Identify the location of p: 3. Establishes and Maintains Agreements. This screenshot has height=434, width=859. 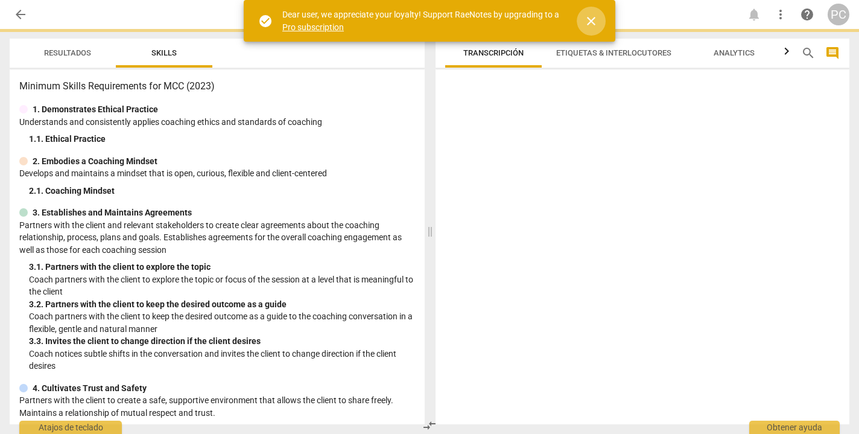
(112, 212).